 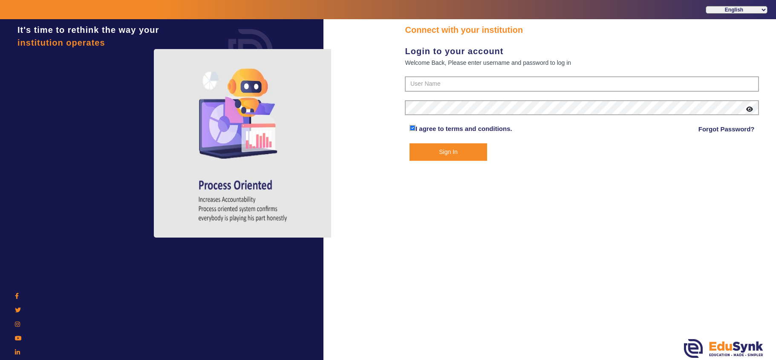 What do you see at coordinates (582, 51) in the screenshot?
I see `div: Login to your account` at bounding box center [582, 51].